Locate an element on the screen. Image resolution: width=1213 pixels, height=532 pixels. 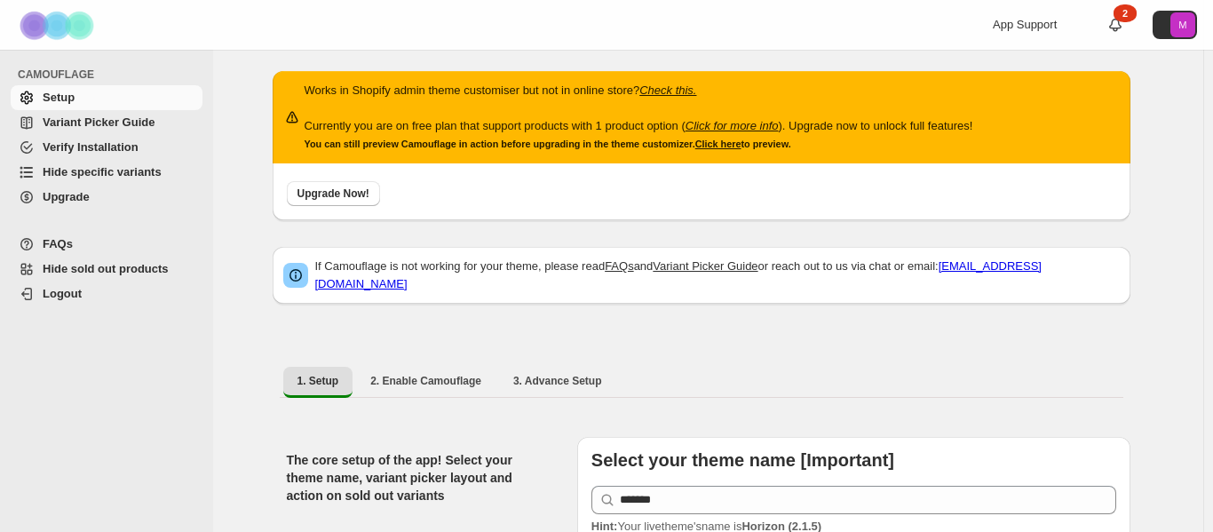
h2: The core setup of the app! Select your theme name, variant picker layout and action on sold out v... is located at coordinates (417, 478).